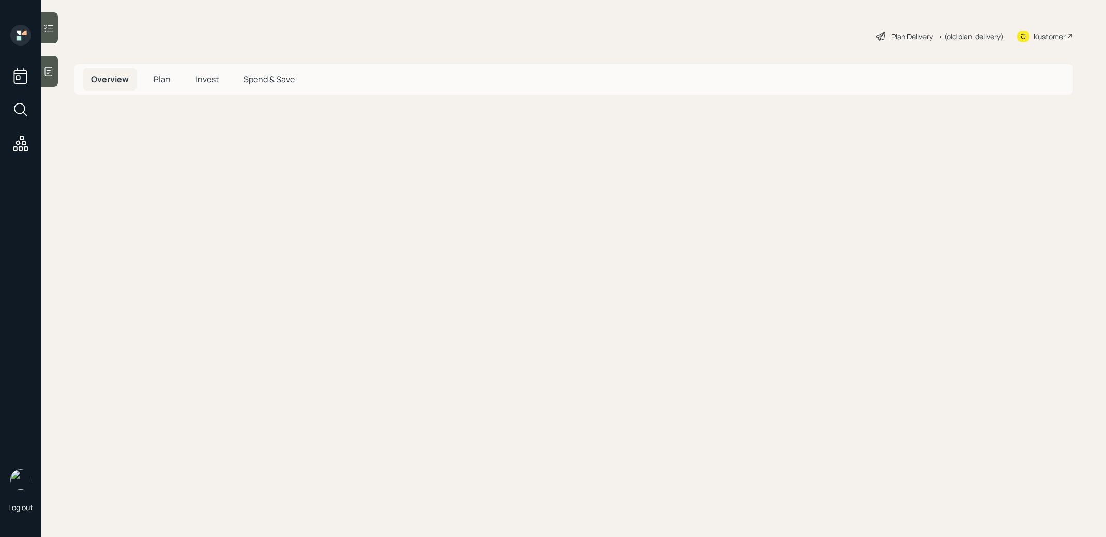 The width and height of the screenshot is (1106, 537). What do you see at coordinates (1050, 36) in the screenshot?
I see `div: Kustomer` at bounding box center [1050, 36].